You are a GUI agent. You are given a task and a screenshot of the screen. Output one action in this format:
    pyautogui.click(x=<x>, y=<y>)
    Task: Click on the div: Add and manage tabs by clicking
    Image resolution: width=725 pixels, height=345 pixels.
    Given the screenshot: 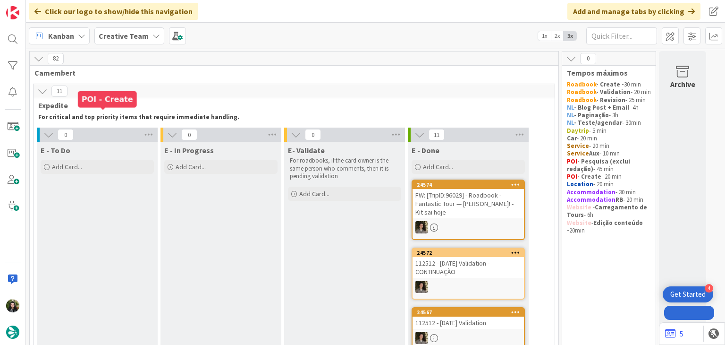 What is the action you would take?
    pyautogui.click(x=634, y=11)
    